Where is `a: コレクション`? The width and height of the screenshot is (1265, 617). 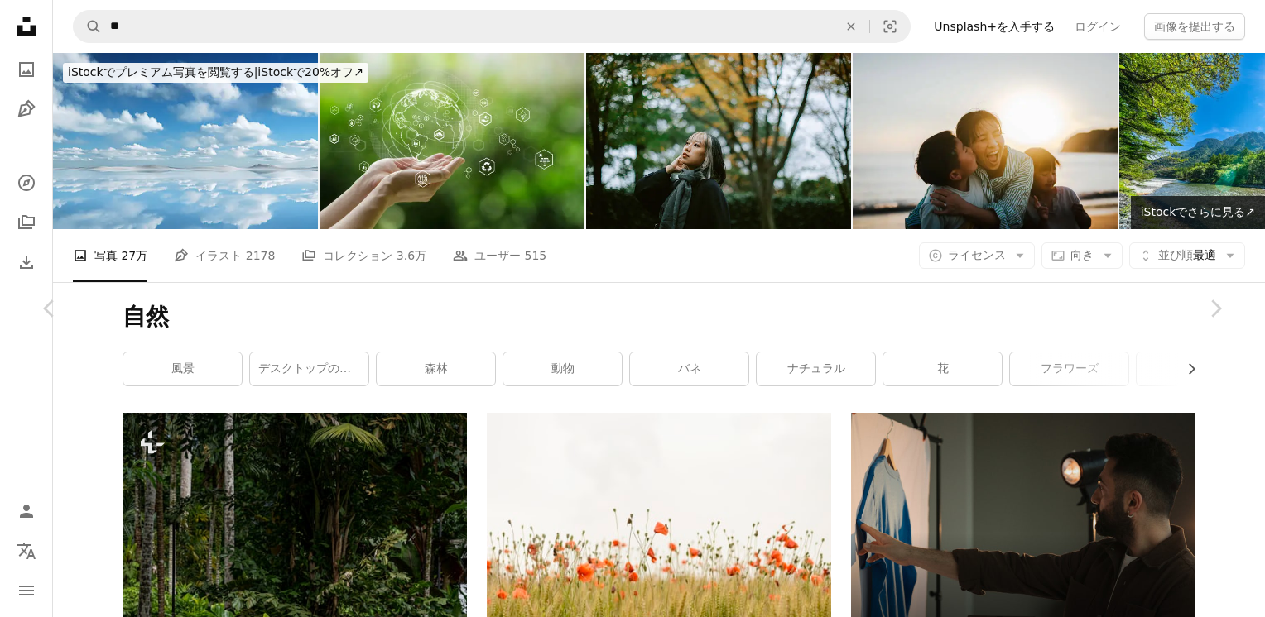 a: コレクション is located at coordinates (26, 223).